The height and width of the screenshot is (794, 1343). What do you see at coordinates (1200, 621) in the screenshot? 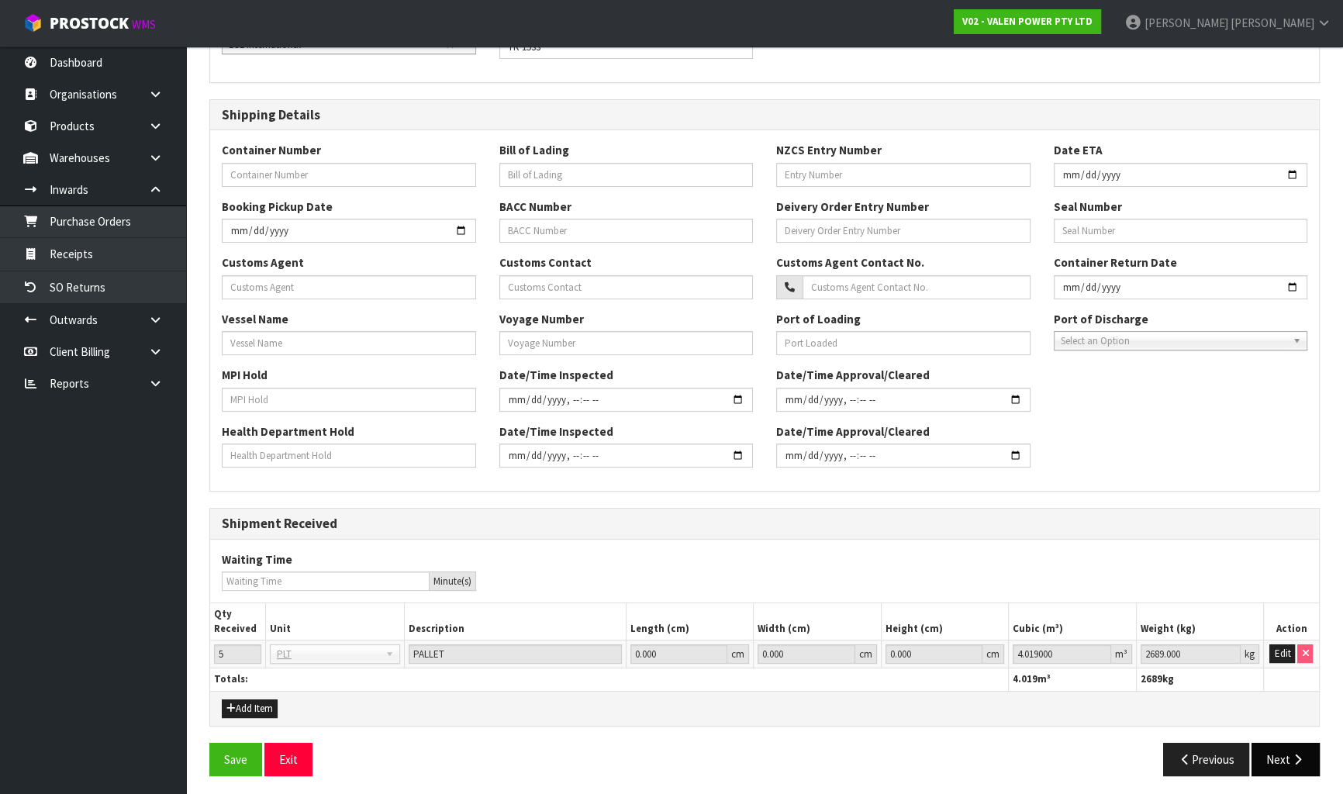
I see `th: Weight (kg)` at bounding box center [1200, 621].